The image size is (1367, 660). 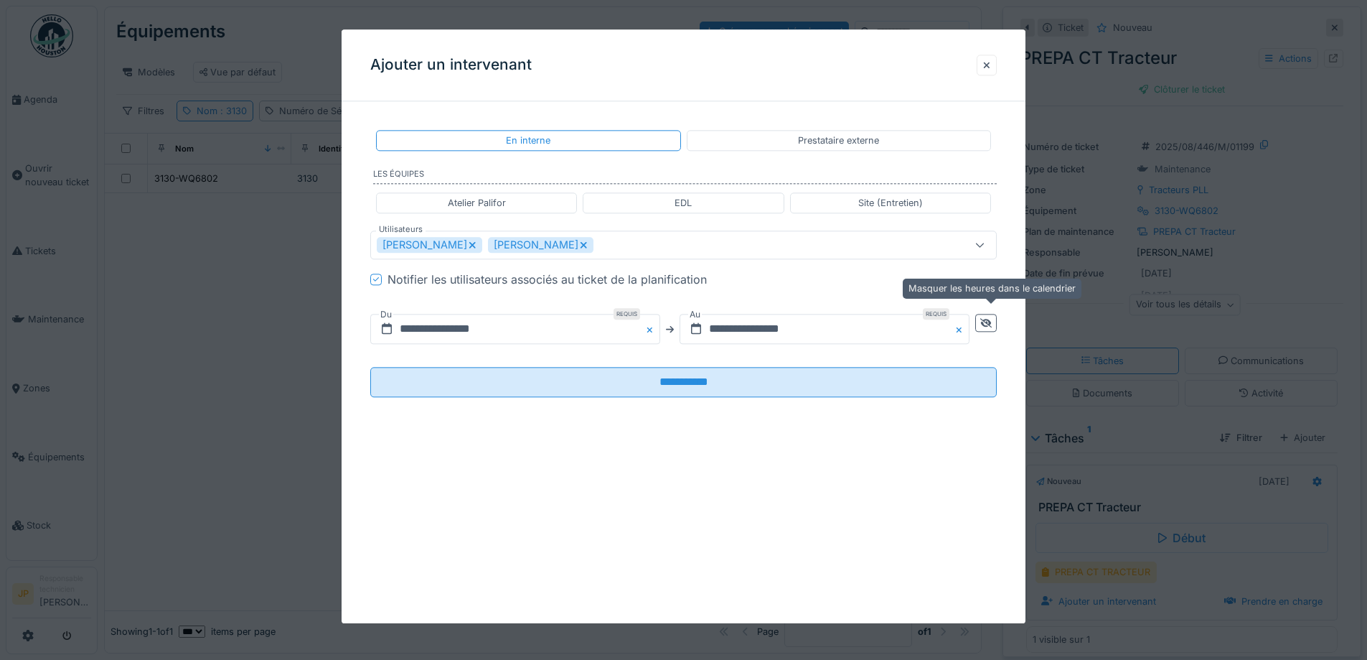 What do you see at coordinates (400, 230) in the screenshot?
I see `label: Utilisateurs` at bounding box center [400, 230].